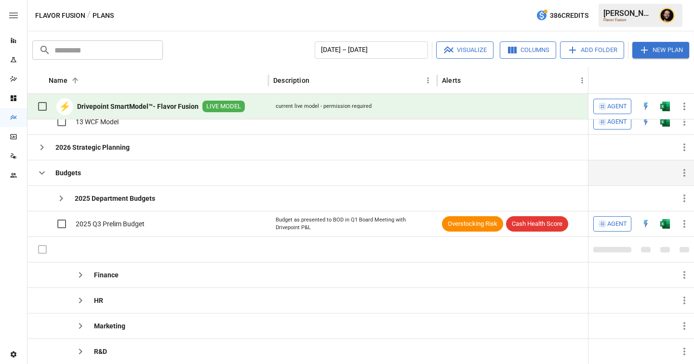 Image resolution: width=694 pixels, height=364 pixels. Describe the element at coordinates (629, 20) in the screenshot. I see `div: Flavor Fusion` at that location.